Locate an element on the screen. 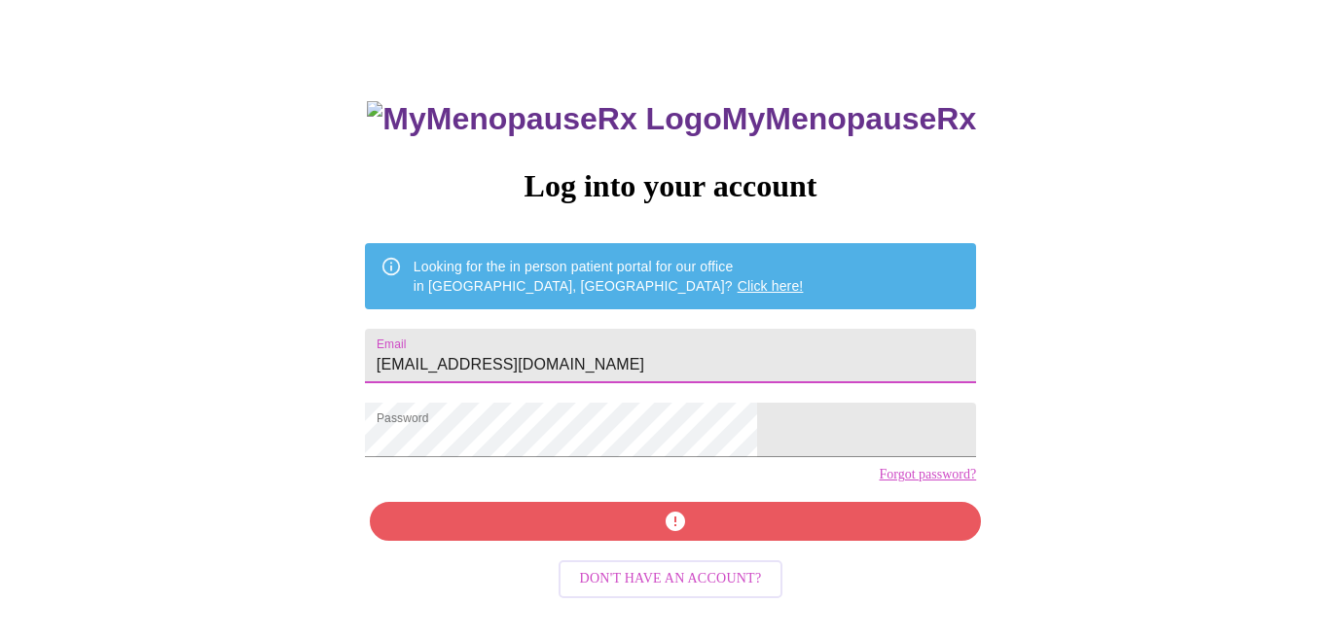  a: Click here! is located at coordinates (771, 286).